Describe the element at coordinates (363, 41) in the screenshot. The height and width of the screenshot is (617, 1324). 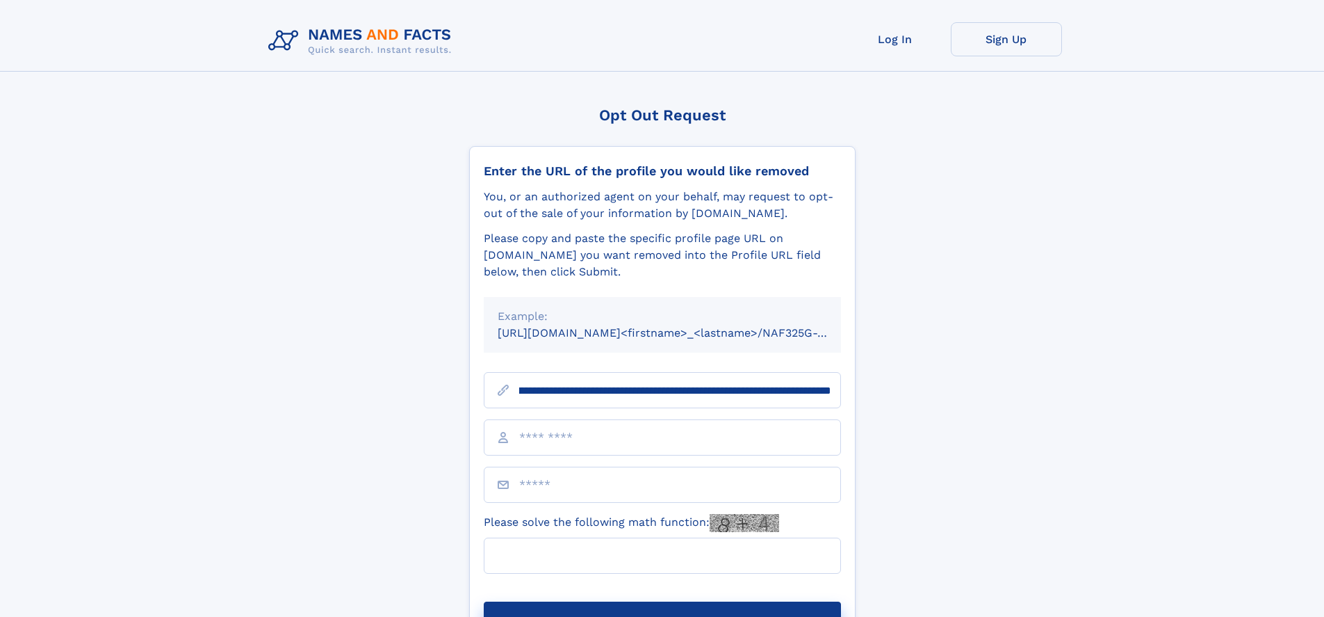
I see `img: Logo Names and Facts` at that location.